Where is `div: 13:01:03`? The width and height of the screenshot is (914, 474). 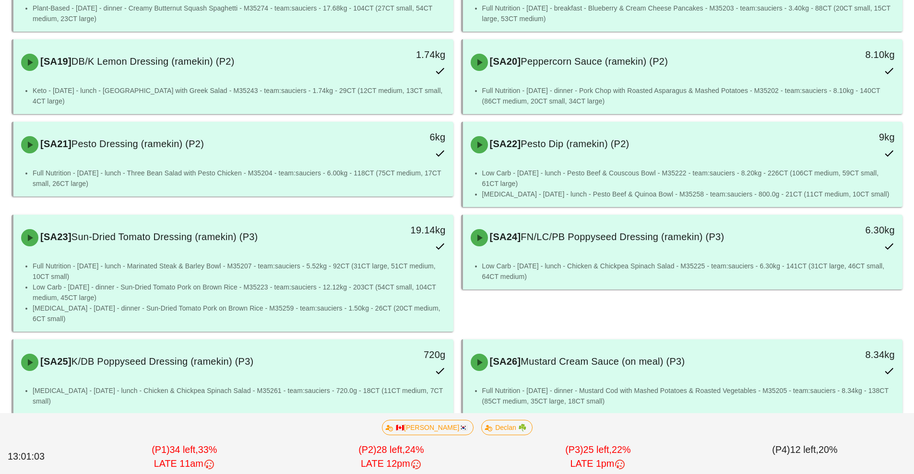 div: 13:01:03 is located at coordinates (43, 457).